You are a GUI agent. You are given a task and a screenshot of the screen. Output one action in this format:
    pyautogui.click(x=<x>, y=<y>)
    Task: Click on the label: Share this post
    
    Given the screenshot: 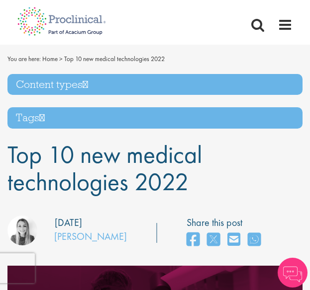 What is the action you would take?
    pyautogui.click(x=226, y=223)
    